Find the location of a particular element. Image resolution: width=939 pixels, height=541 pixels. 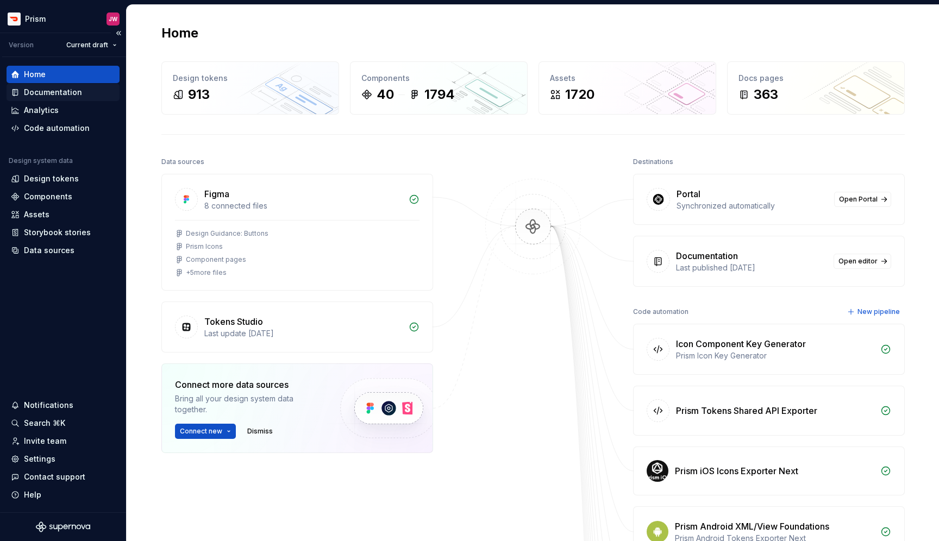

a: Figma8 connected filesDesign Guidance: ButtonsPrism IconsComponent pages+5more files is located at coordinates (297, 232).